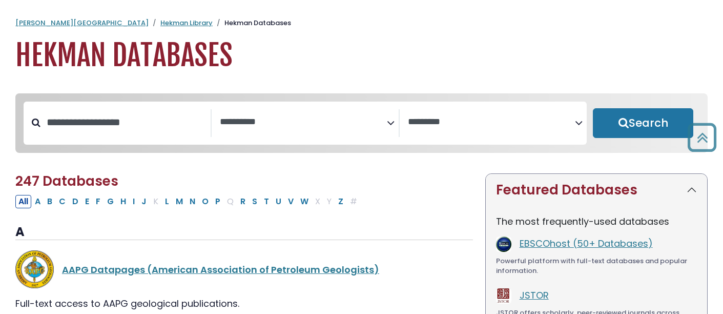  What do you see at coordinates (244, 303) in the screenshot?
I see `div: Full-text access to AAPG geological publications.` at bounding box center [244, 303].